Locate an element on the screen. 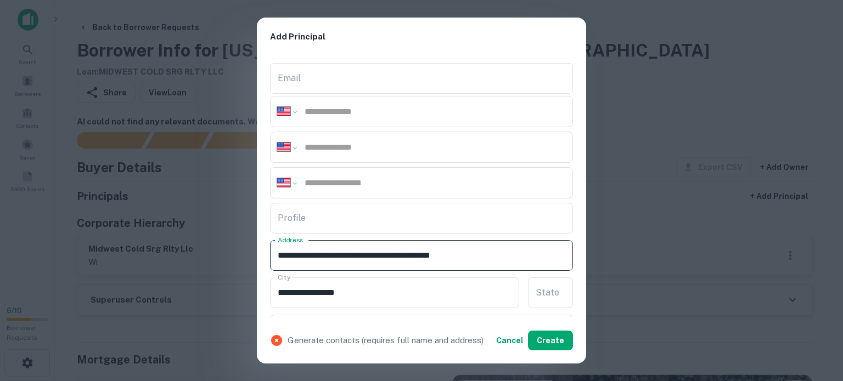  div: Chat Widget is located at coordinates (816, 320).